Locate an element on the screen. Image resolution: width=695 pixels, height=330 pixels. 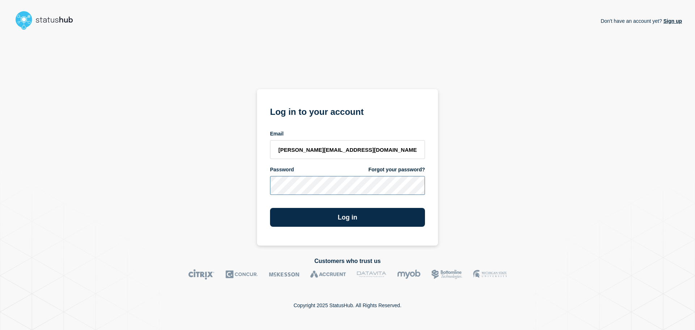
img: Concur logo is located at coordinates (242, 274).